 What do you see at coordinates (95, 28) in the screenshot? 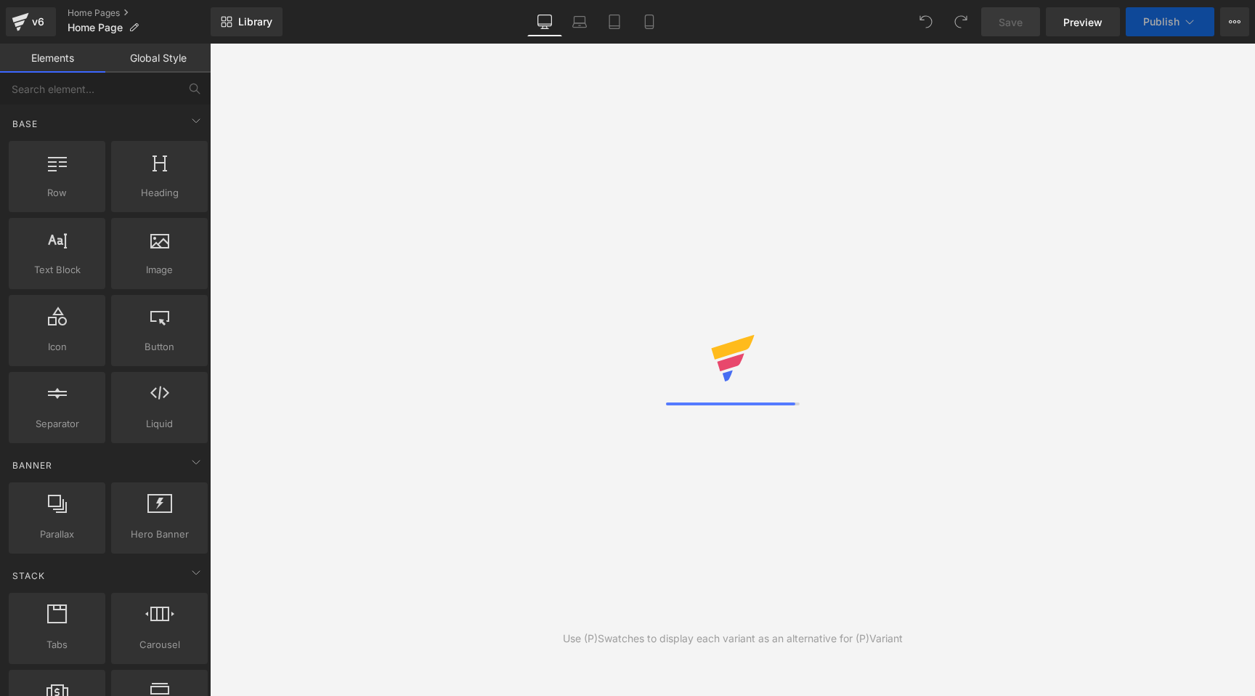
I see `span: Home Page` at bounding box center [95, 28].